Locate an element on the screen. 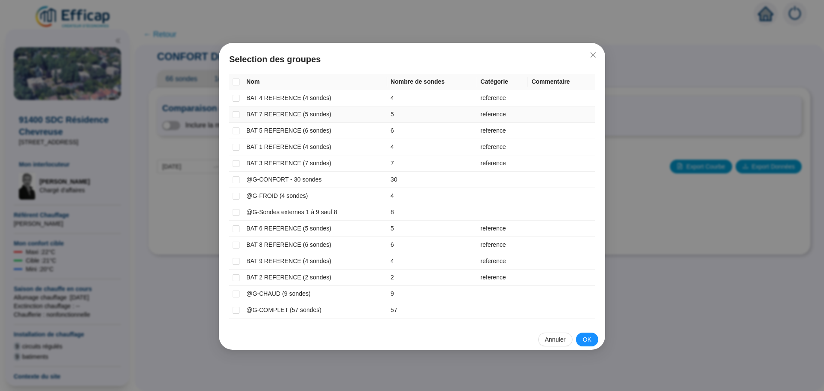 This screenshot has width=824, height=391. td: BAT 8 REFERENCE (6 sondes) is located at coordinates (315, 245).